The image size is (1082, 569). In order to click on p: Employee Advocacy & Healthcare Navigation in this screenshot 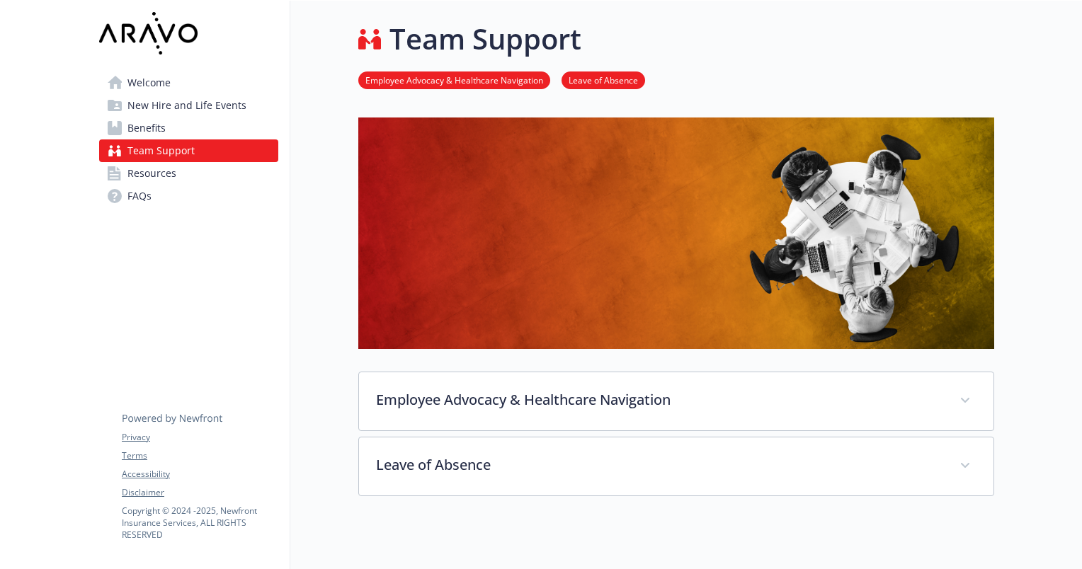, I will do `click(659, 400)`.